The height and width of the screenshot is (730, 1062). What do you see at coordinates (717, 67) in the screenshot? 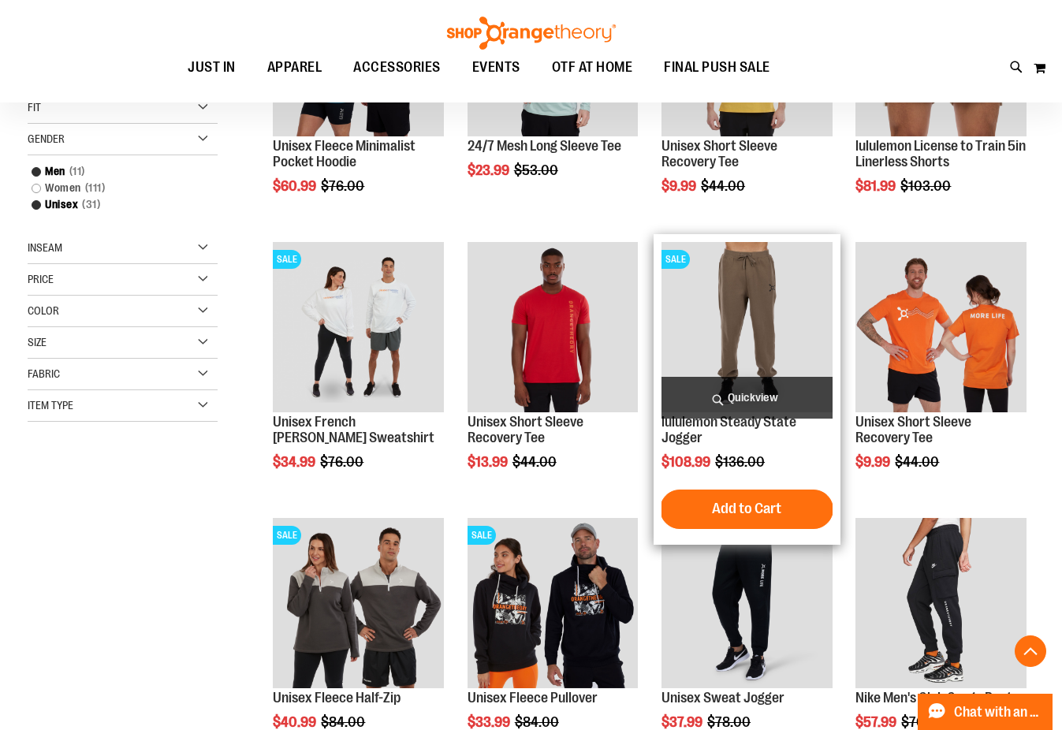
I see `span: FINAL PUSH SALE` at bounding box center [717, 67].